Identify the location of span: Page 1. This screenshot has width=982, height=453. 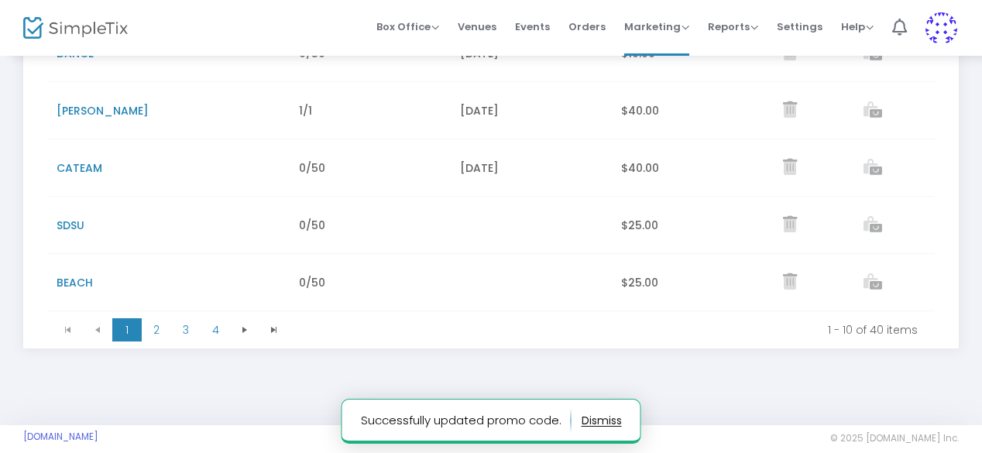
(127, 330).